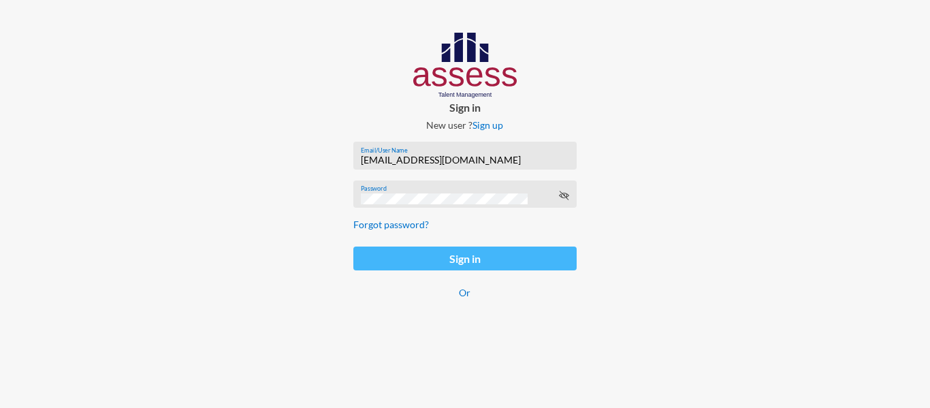 The image size is (930, 408). What do you see at coordinates (464, 292) in the screenshot?
I see `p: Or` at bounding box center [464, 292].